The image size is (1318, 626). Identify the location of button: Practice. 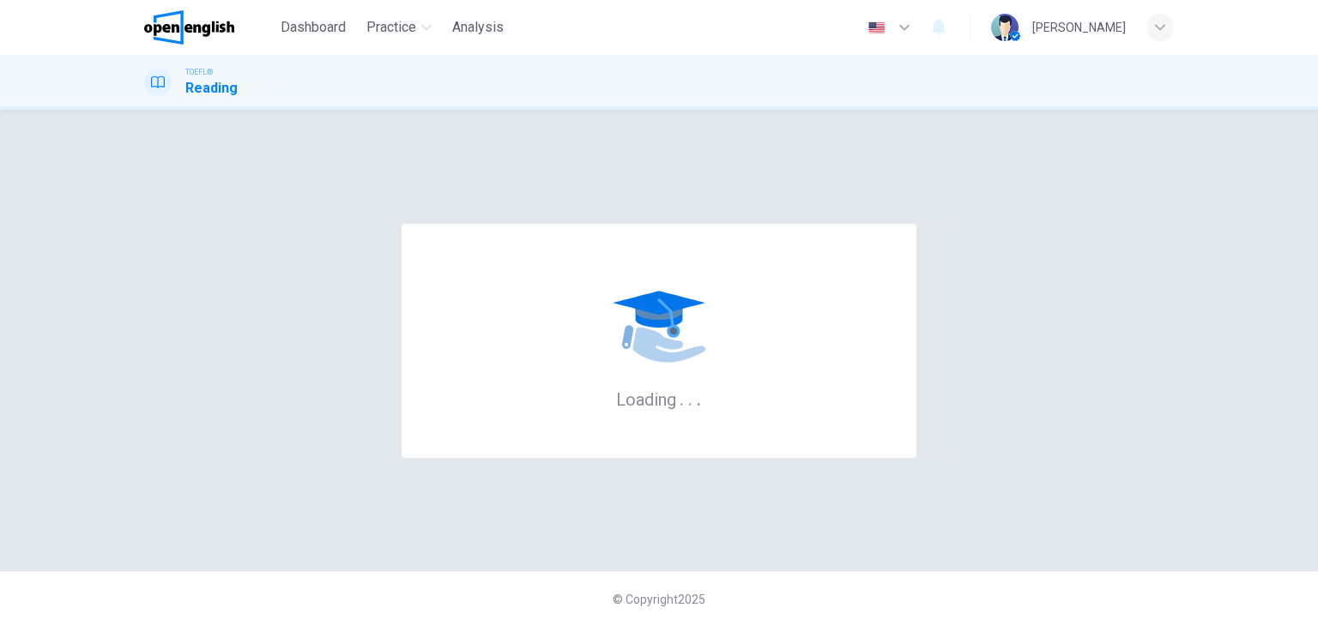
(399, 27).